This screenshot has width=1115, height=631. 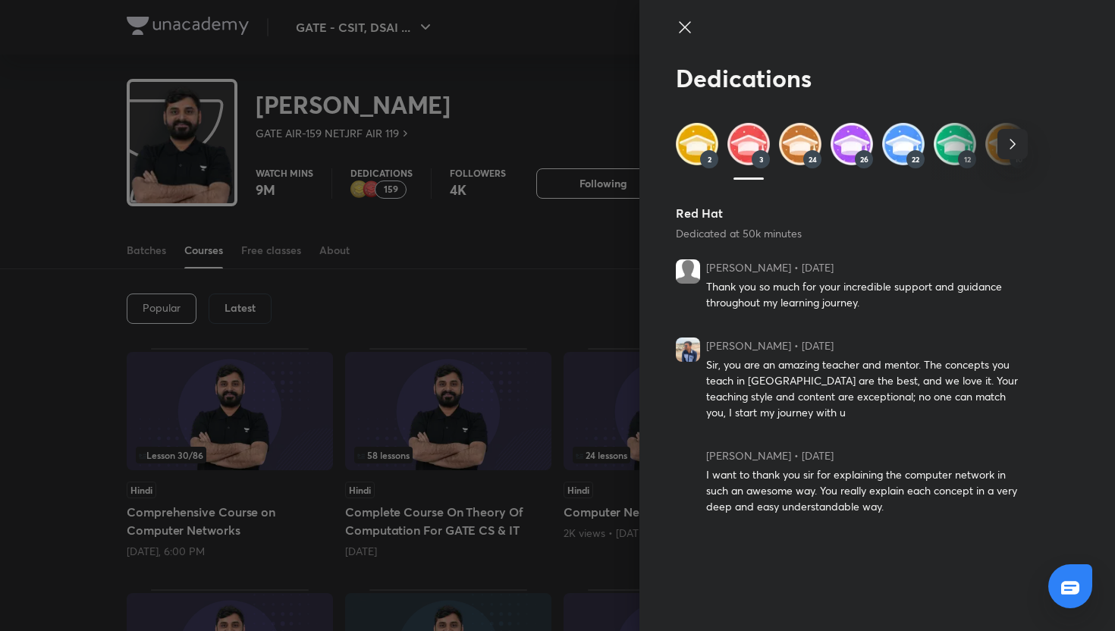 What do you see at coordinates (1018, 159) in the screenshot?
I see `span: 10` at bounding box center [1018, 159].